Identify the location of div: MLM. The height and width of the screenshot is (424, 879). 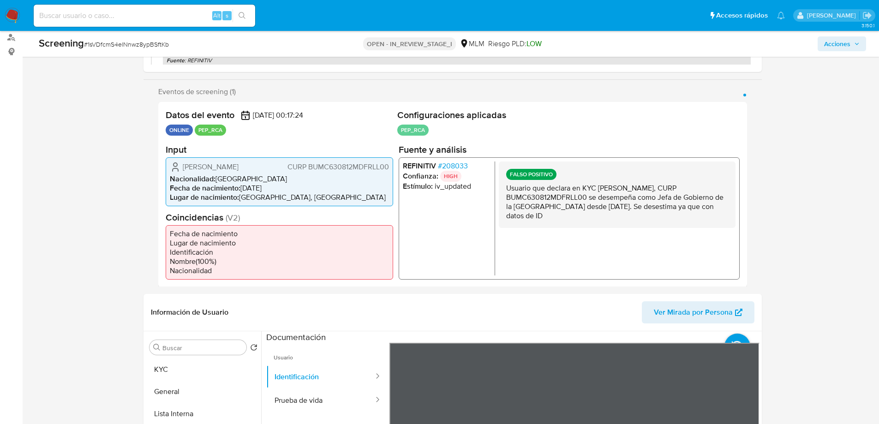
(472, 44).